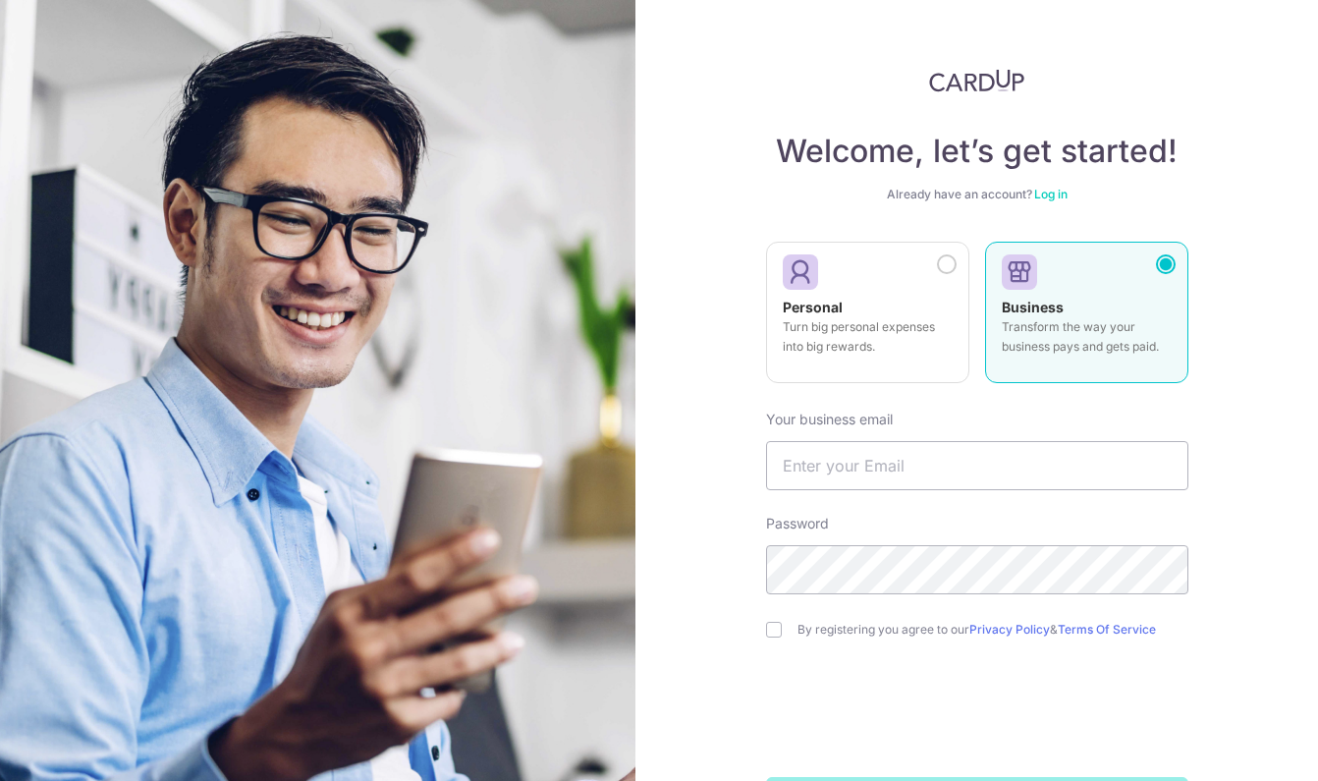  I want to click on label: By registering you agree to our &, so click(993, 629).